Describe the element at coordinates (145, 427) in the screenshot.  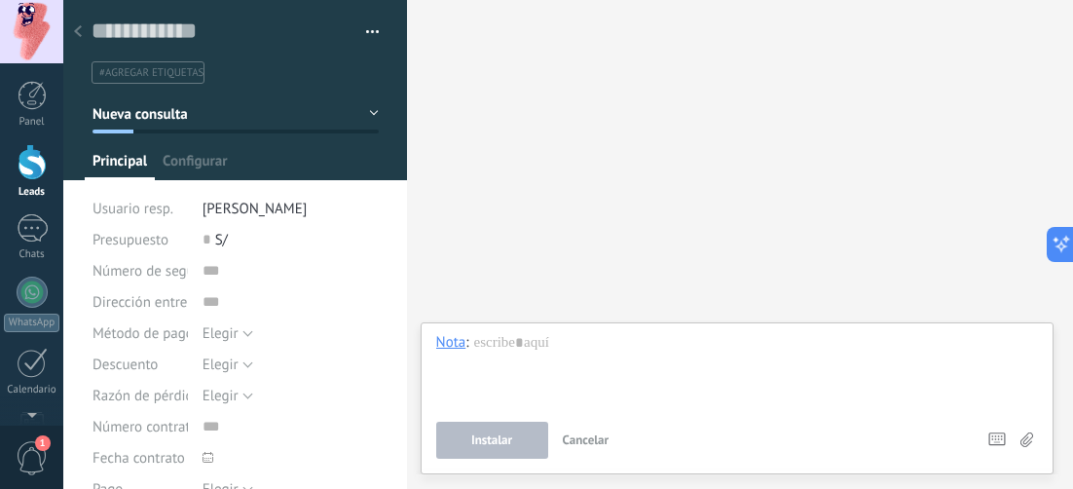
I see `span: Número contrato` at that location.